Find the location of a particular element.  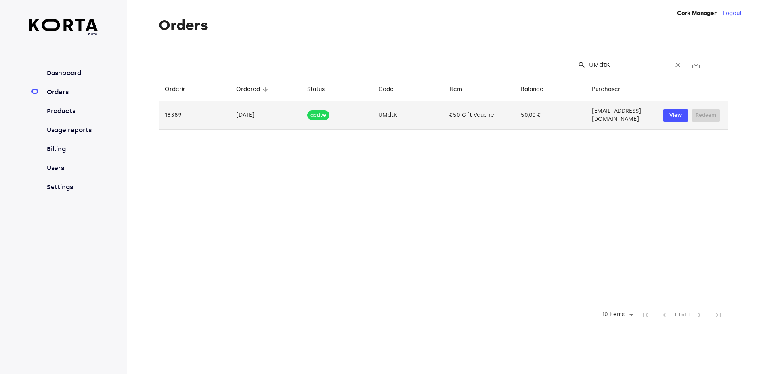

a: Settings is located at coordinates (71, 187).